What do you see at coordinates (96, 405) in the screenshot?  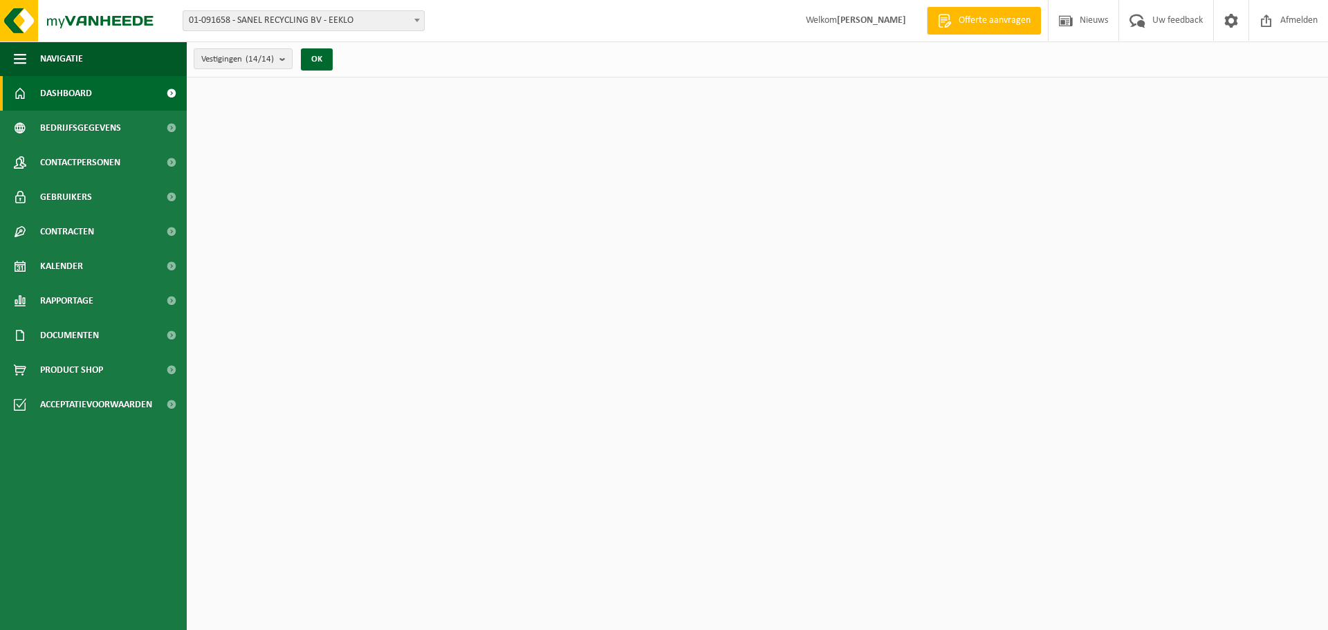 I see `span: Acceptatievoorwaarden` at bounding box center [96, 405].